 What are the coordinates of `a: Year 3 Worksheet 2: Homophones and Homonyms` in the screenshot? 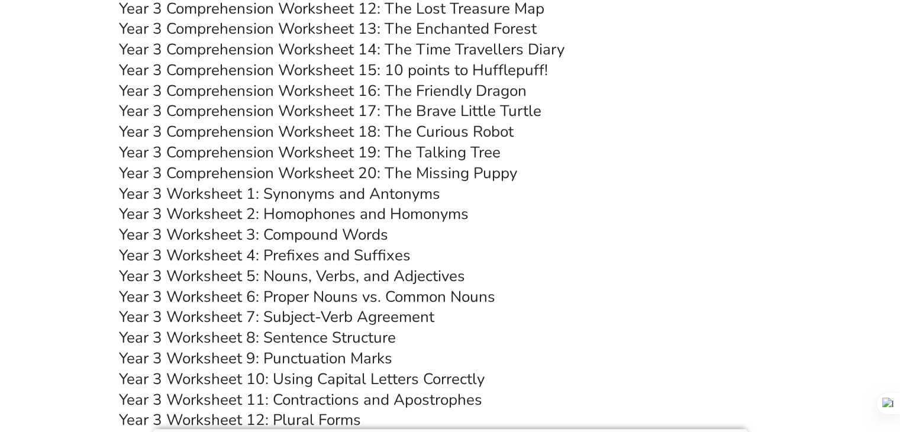 It's located at (294, 214).